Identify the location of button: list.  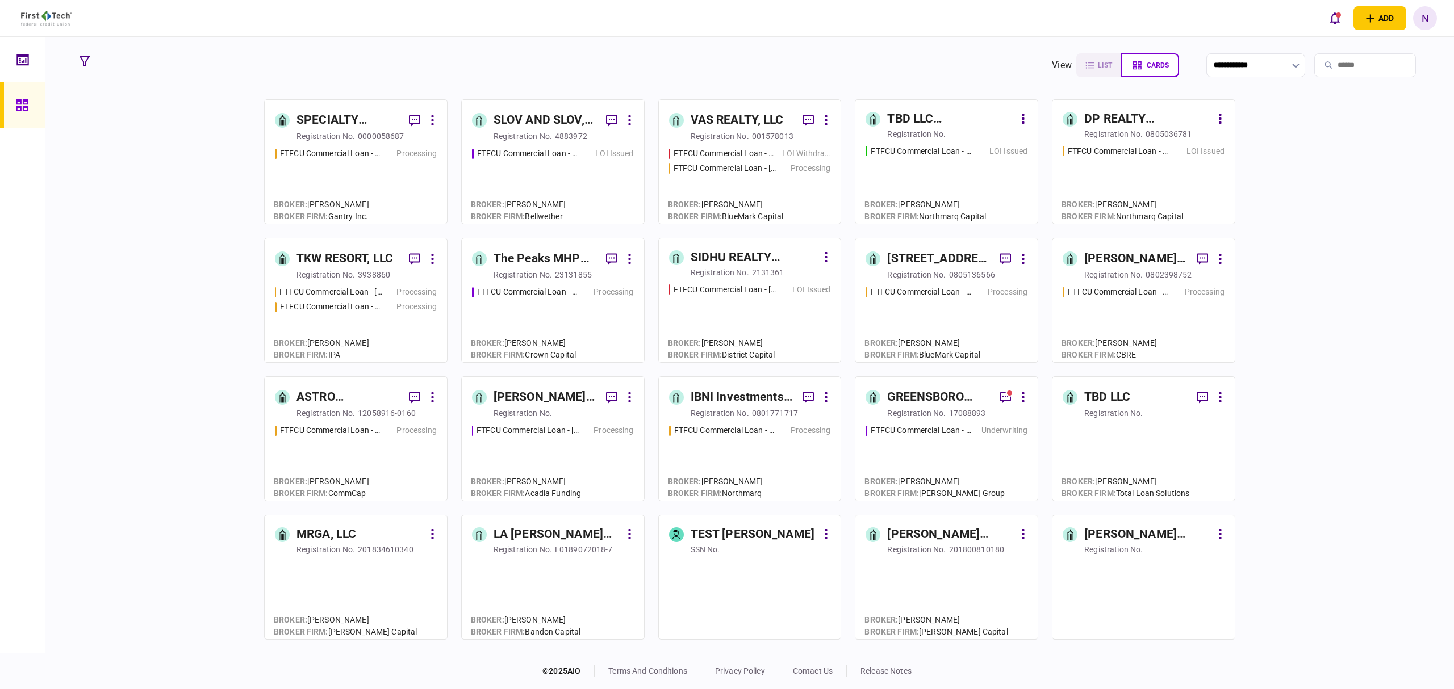
(1098, 65).